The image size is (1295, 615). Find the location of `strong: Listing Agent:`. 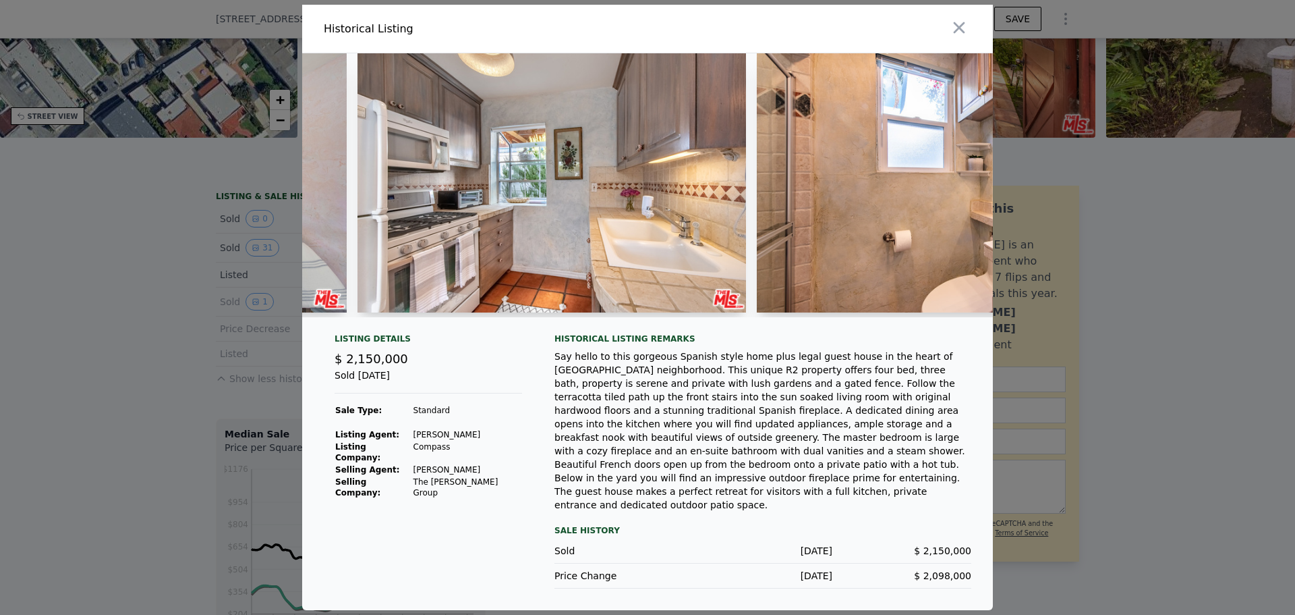

strong: Listing Agent: is located at coordinates (367, 435).